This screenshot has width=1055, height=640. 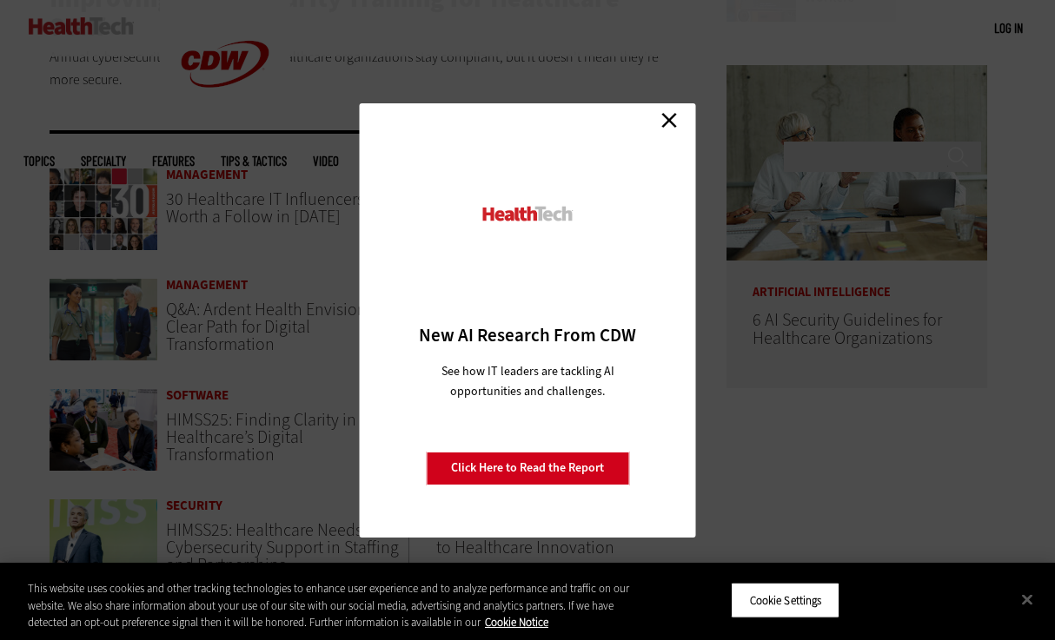 I want to click on p: See how IT leaders are tackling AI opportunities and challenges., so click(x=527, y=381).